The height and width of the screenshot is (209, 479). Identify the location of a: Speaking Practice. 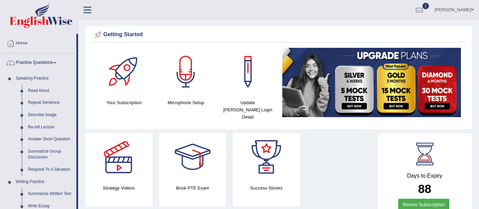
(44, 78).